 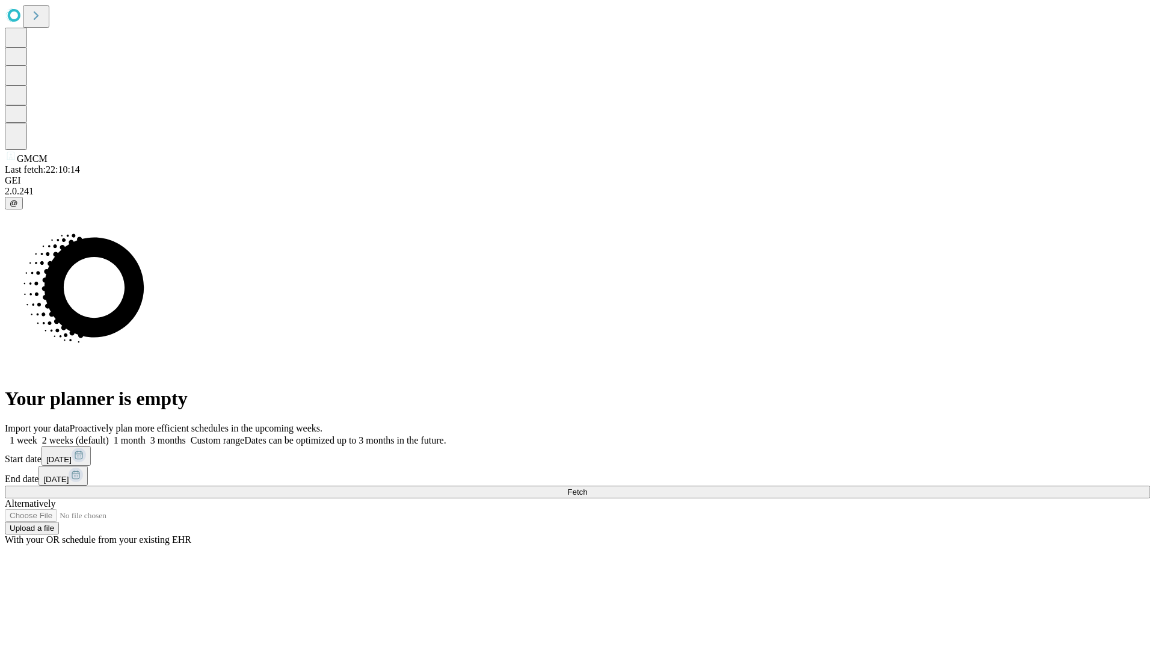 I want to click on span: 1 week, so click(x=23, y=440).